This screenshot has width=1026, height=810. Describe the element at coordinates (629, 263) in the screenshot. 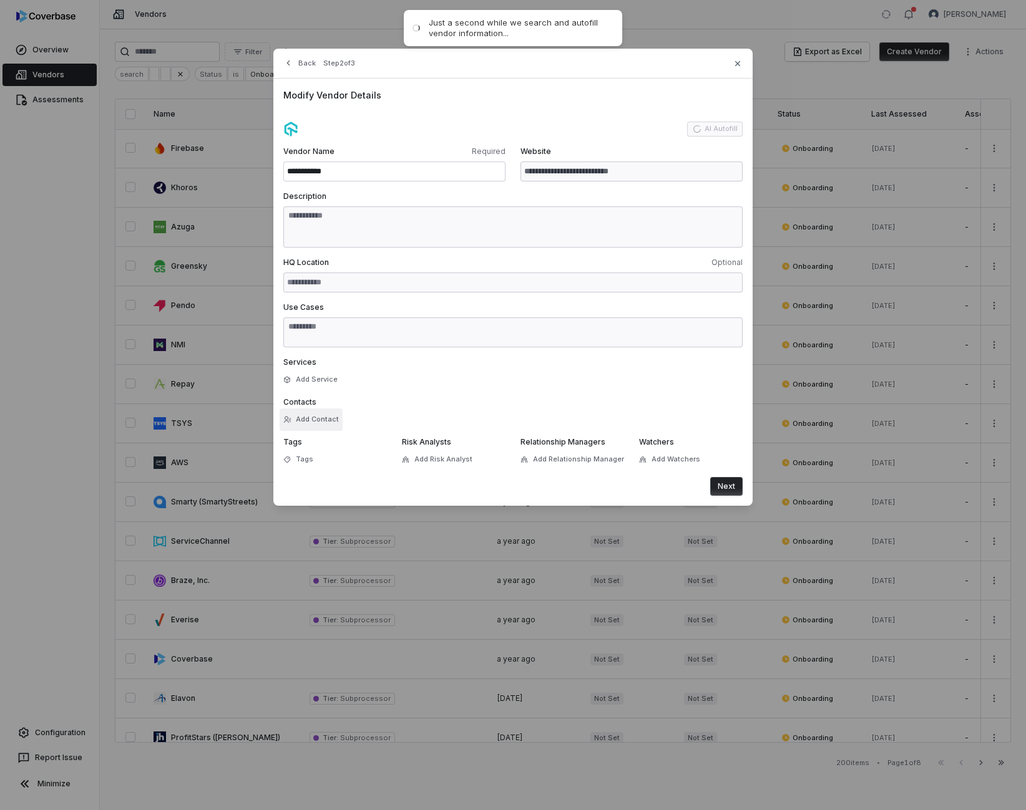

I see `span: Optional` at that location.